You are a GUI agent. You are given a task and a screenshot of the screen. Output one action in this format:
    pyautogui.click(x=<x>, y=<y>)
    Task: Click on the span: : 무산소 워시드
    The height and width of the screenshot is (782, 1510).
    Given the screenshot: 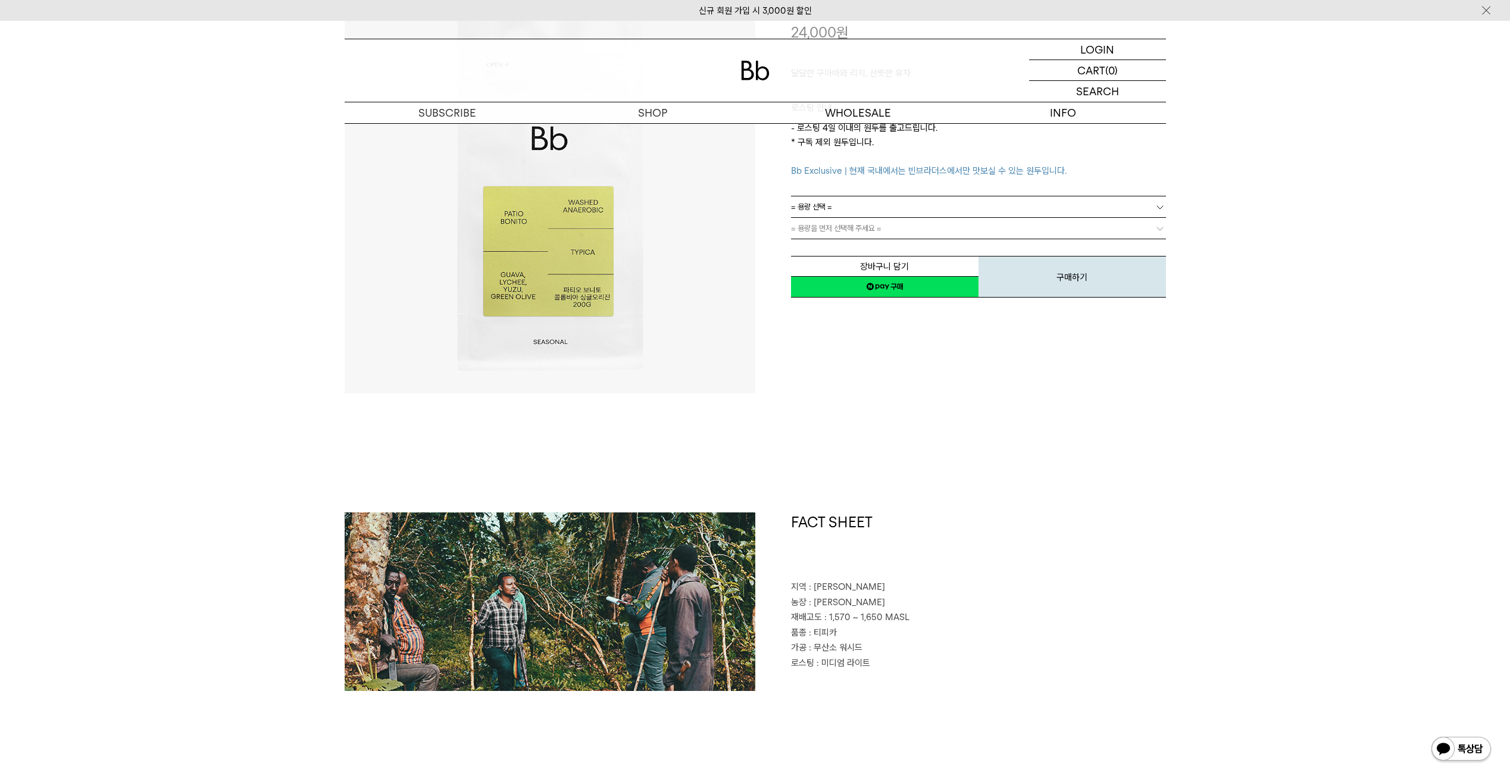 What is the action you would take?
    pyautogui.click(x=836, y=648)
    